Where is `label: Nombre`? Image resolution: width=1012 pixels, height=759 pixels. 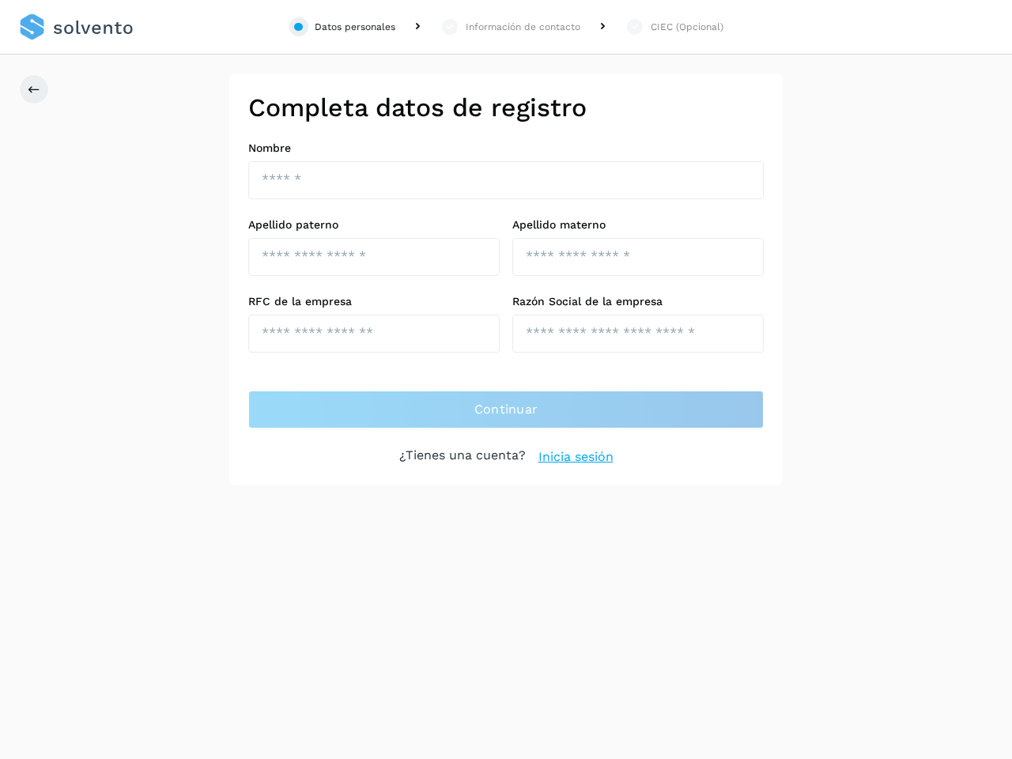 label: Nombre is located at coordinates (506, 148).